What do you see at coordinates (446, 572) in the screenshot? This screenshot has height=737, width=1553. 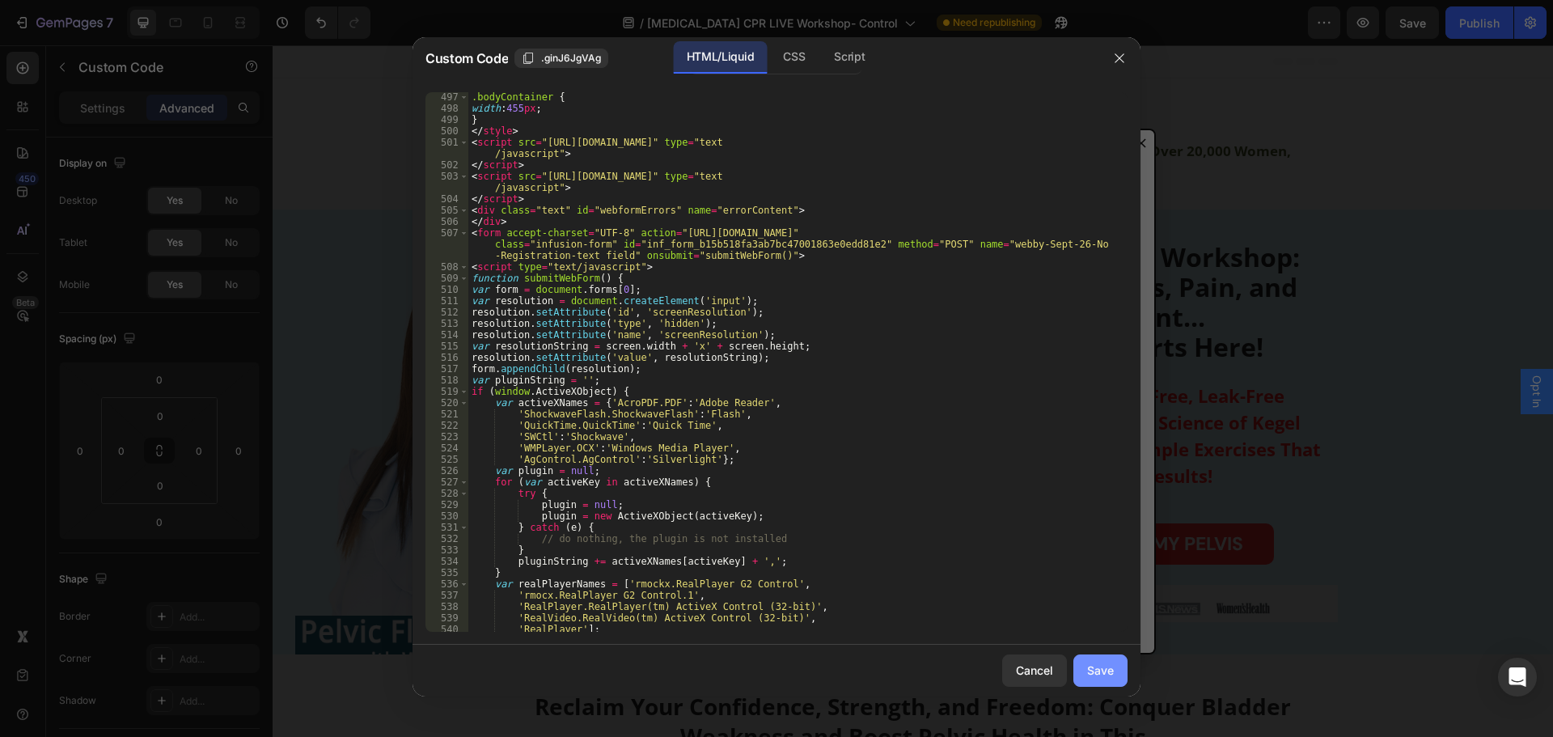 I see `div: 535` at bounding box center [446, 572].